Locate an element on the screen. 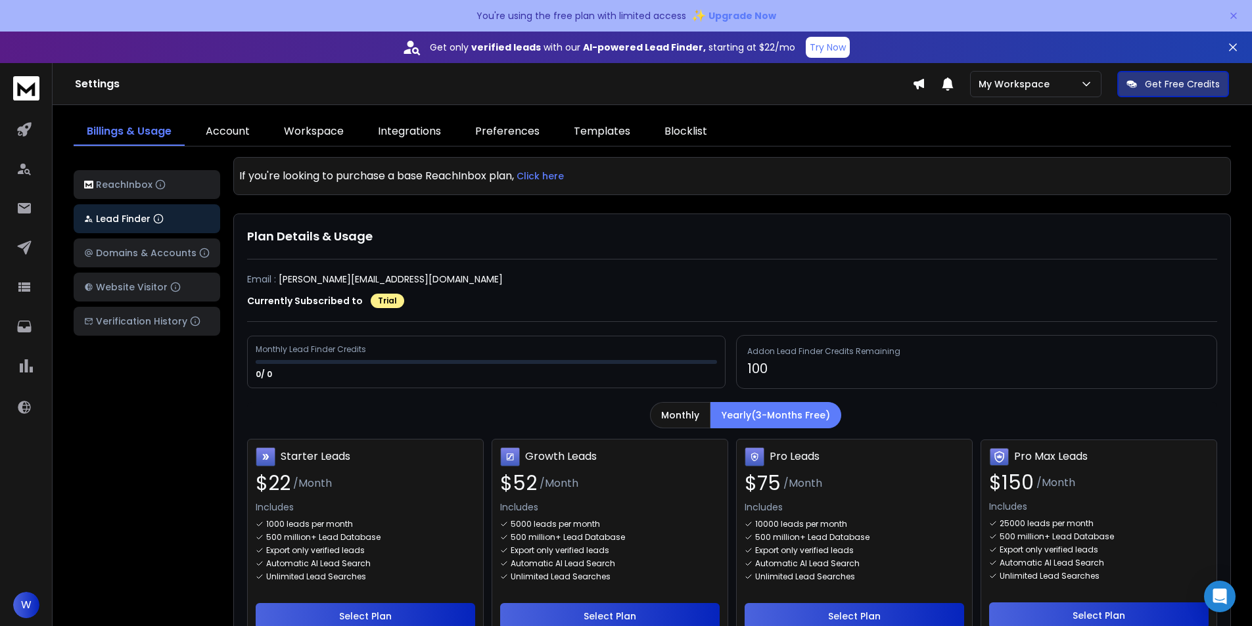  button: Try Now is located at coordinates (827, 47).